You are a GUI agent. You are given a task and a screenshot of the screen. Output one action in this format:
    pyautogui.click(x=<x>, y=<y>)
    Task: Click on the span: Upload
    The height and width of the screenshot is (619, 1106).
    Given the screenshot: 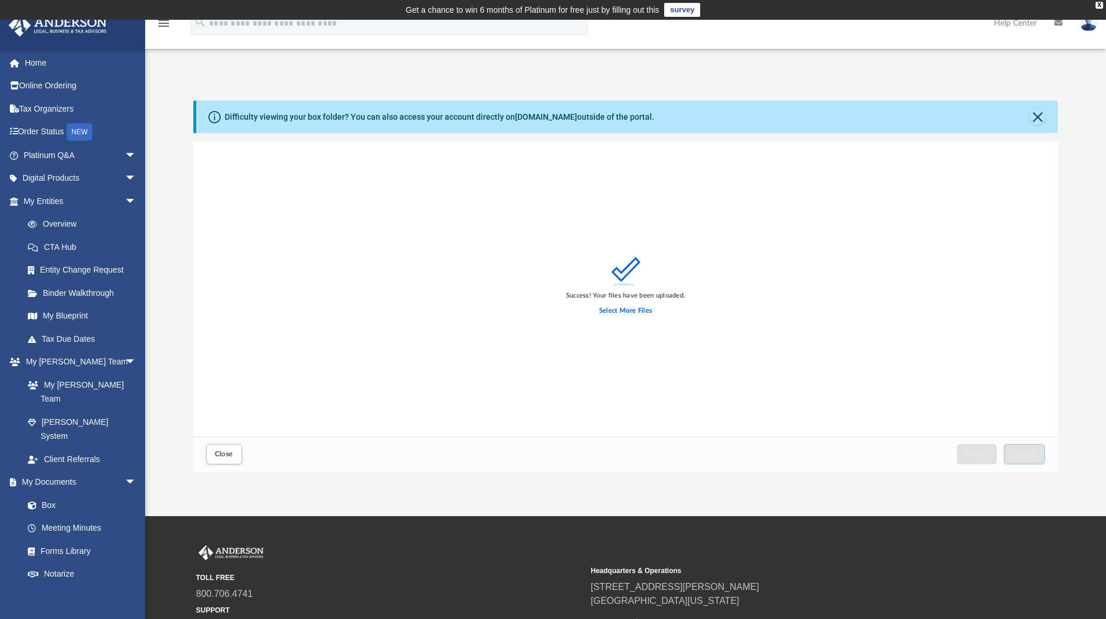 What is the action you would take?
    pyautogui.click(x=1025, y=454)
    